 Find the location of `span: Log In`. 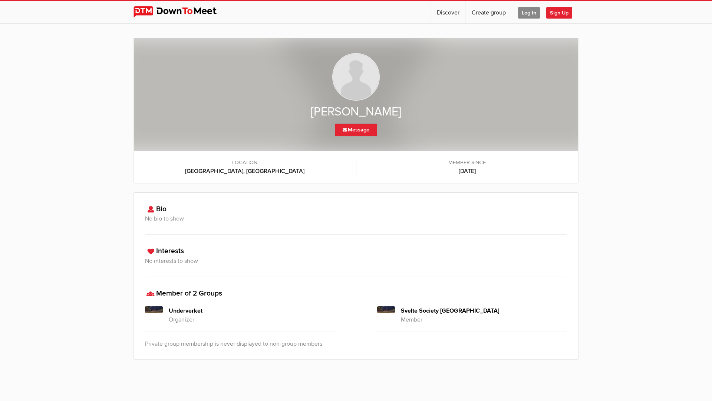

span: Log In is located at coordinates (529, 13).